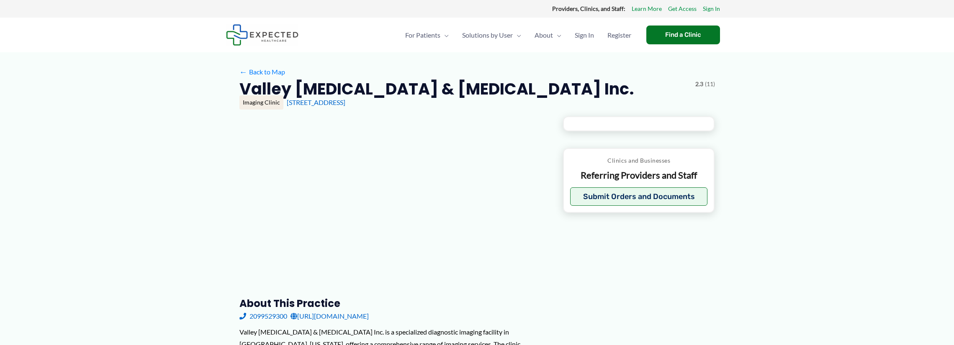  I want to click on a: Solutions by UserMenu Toggle, so click(491, 35).